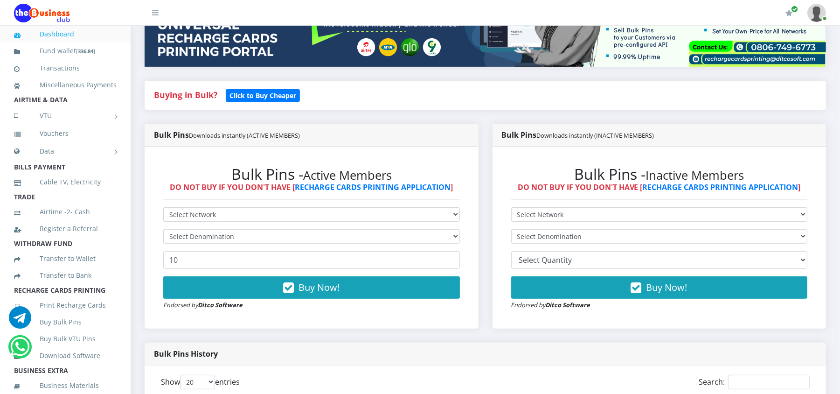 The width and height of the screenshot is (840, 394). I want to click on a: Cable TV, Electricity, so click(65, 182).